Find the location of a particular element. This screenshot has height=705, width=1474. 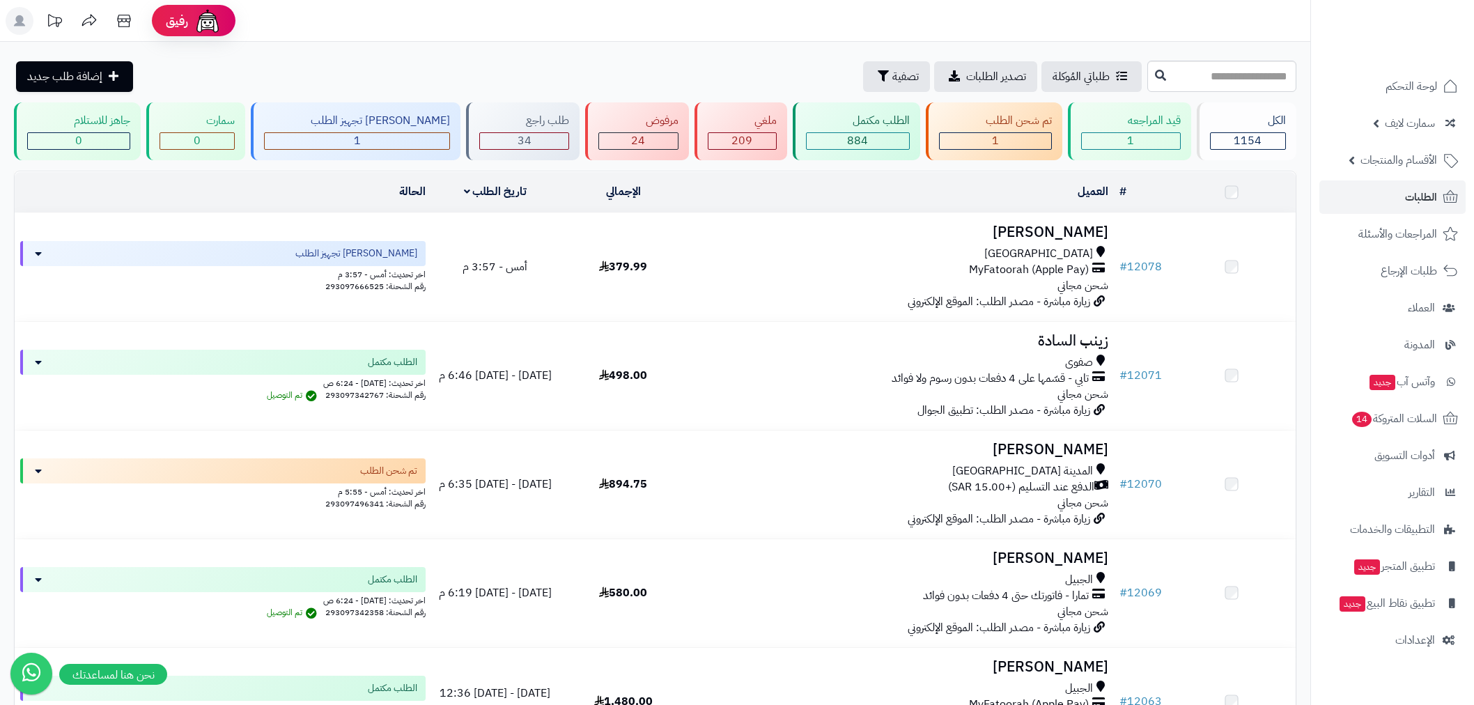

a: #12069 is located at coordinates (1140, 593).